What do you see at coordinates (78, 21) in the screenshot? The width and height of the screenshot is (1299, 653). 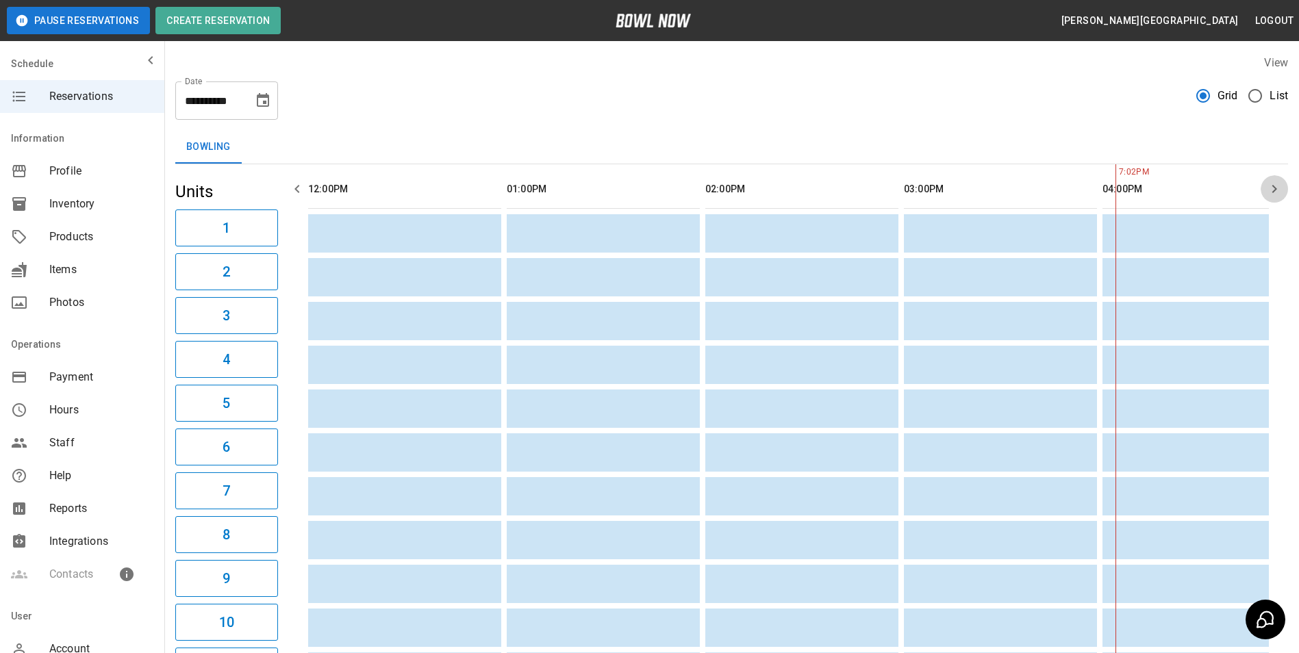 I see `button: Pause Reservations` at bounding box center [78, 21].